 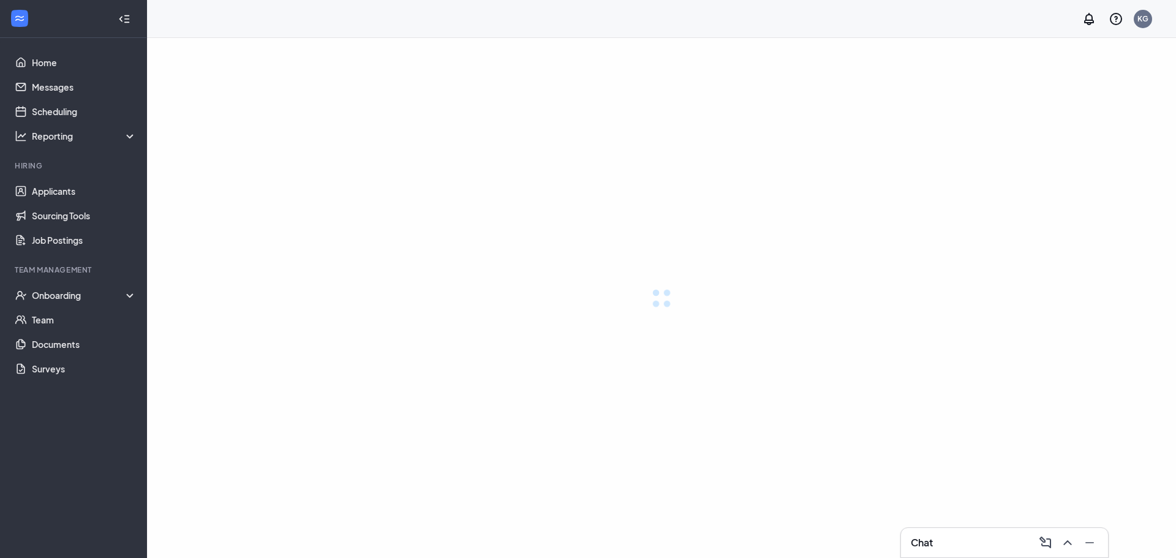 What do you see at coordinates (74, 270) in the screenshot?
I see `div: Team Management` at bounding box center [74, 270].